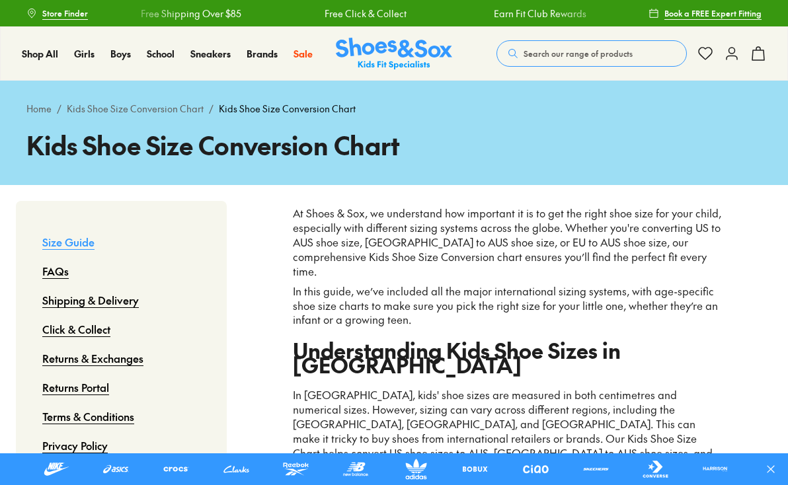 The width and height of the screenshot is (788, 485). I want to click on a: Free Shipping Over $85, so click(174, 13).